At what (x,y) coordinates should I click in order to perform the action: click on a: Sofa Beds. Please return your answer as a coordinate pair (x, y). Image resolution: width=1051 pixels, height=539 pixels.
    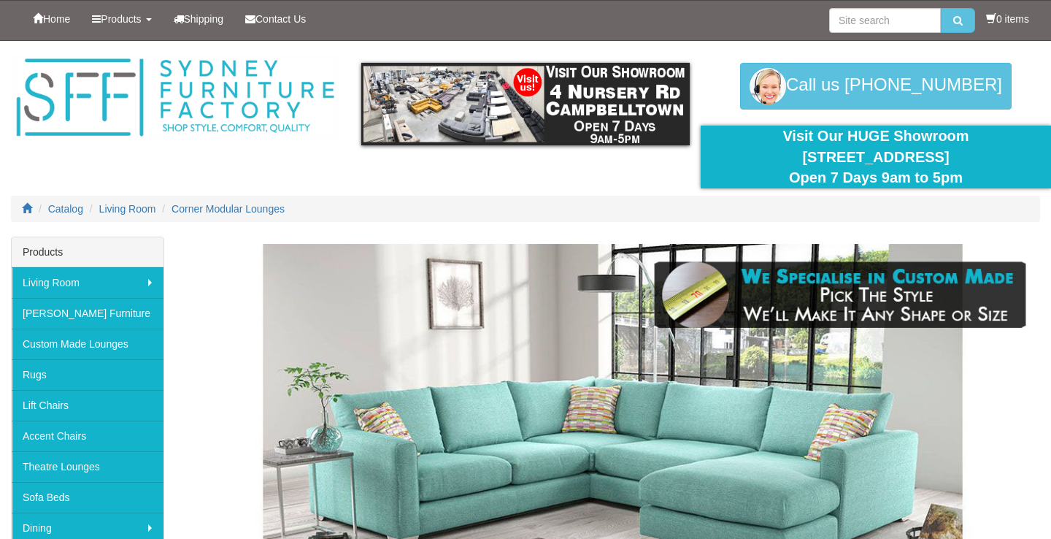
    Looking at the image, I should click on (88, 497).